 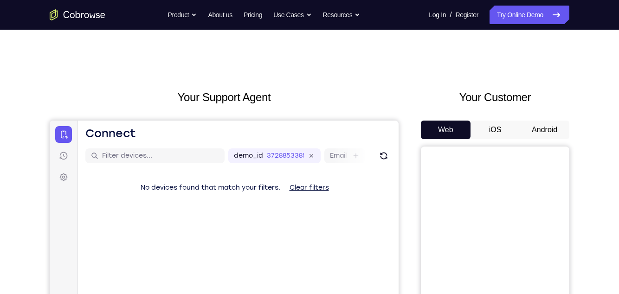 I want to click on button: Product, so click(x=182, y=15).